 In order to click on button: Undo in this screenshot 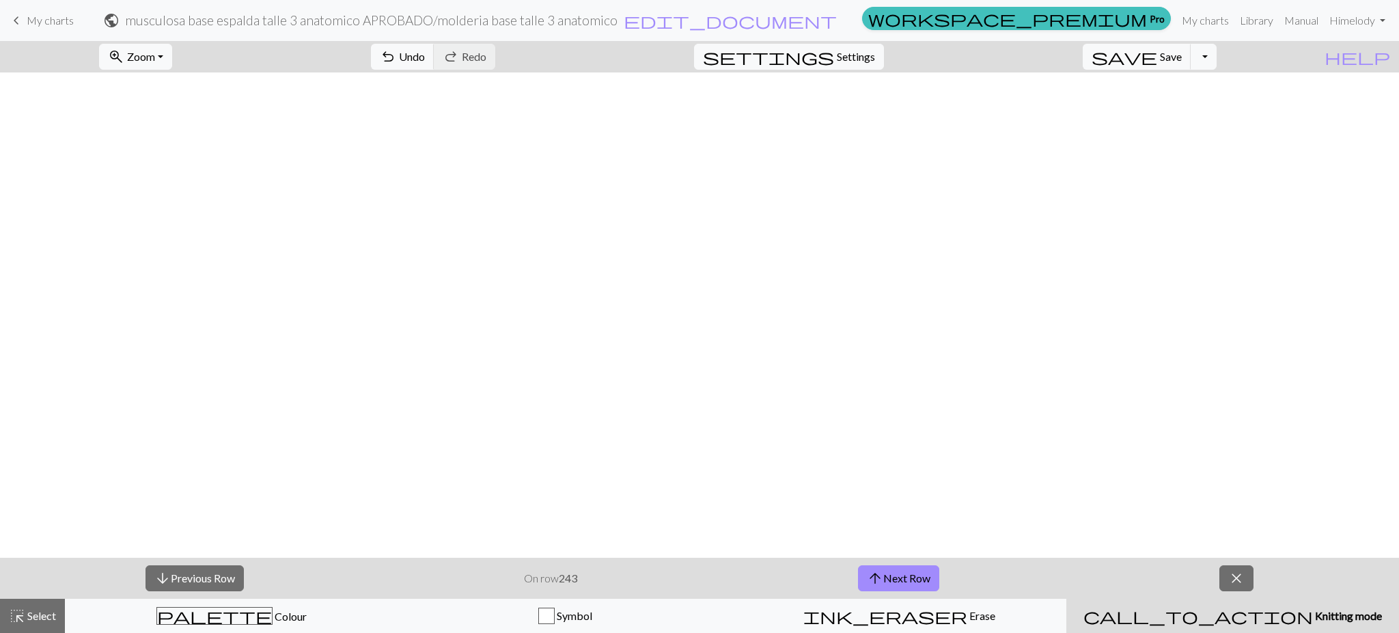, I will do `click(402, 57)`.